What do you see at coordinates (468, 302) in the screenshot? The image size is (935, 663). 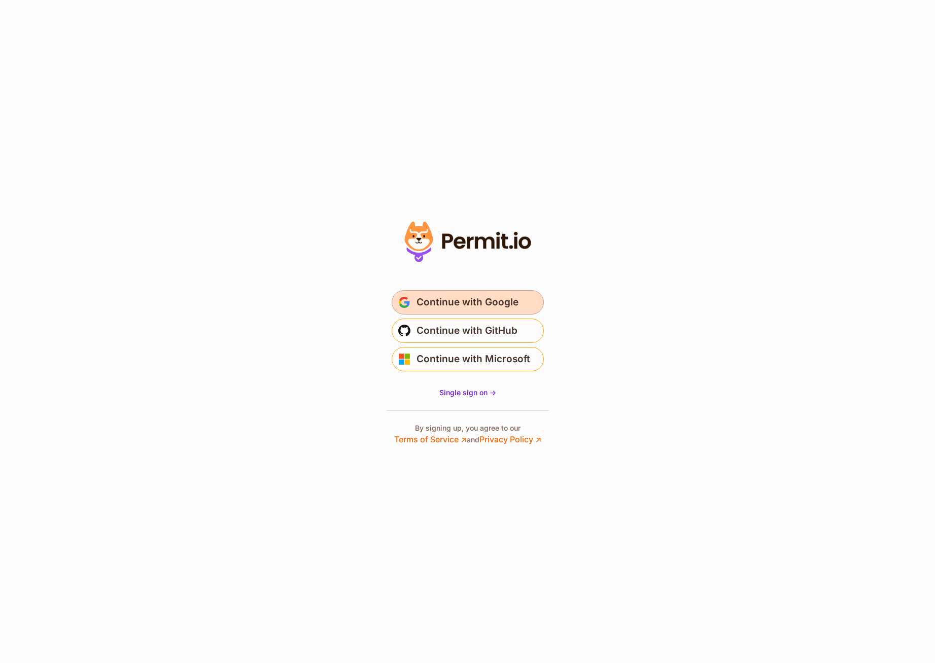 I see `button: Continue with Google` at bounding box center [468, 302].